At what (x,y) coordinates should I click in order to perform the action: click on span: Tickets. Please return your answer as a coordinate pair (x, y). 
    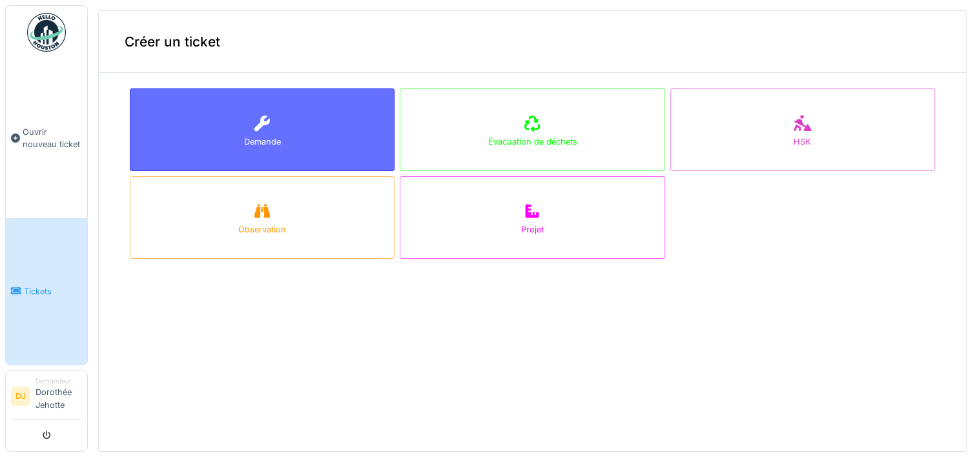
    Looking at the image, I should click on (53, 291).